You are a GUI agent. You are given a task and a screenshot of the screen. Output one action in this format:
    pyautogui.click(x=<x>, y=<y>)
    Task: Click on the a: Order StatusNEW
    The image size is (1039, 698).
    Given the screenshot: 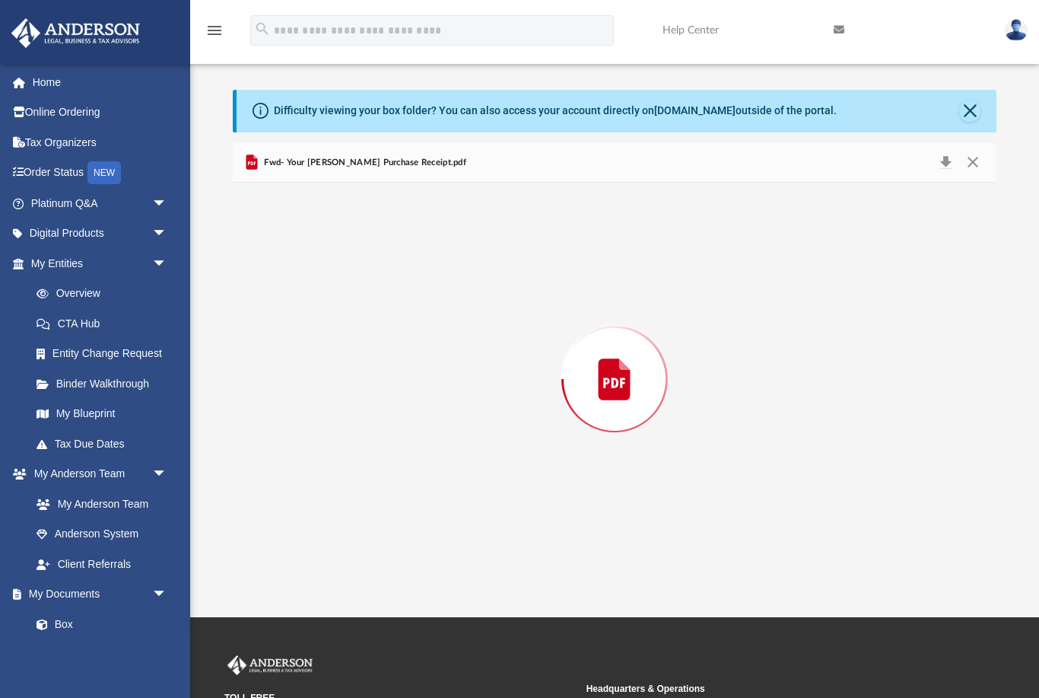 What is the action you would take?
    pyautogui.click(x=100, y=173)
    